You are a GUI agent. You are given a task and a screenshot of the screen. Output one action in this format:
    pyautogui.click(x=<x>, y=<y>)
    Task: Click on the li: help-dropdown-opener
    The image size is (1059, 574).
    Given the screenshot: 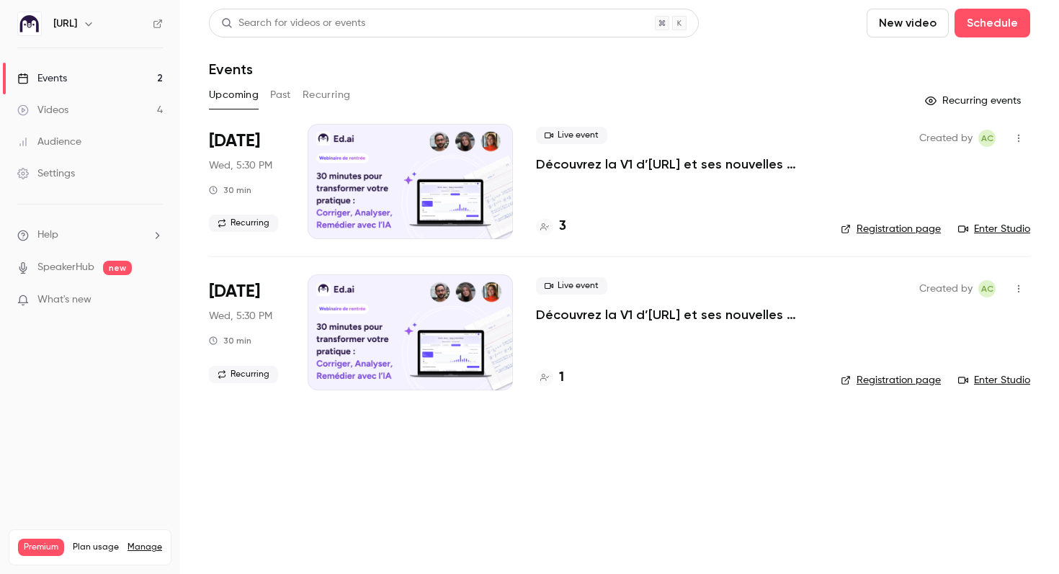 What is the action you would take?
    pyautogui.click(x=90, y=235)
    